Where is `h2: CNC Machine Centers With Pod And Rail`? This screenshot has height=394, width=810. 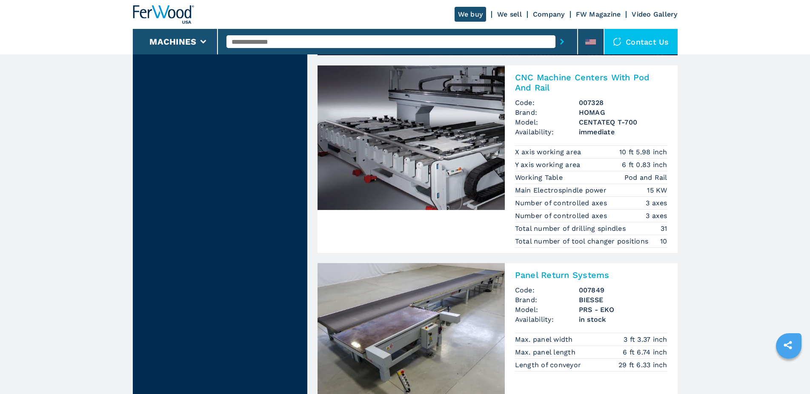
h2: CNC Machine Centers With Pod And Rail is located at coordinates (591, 83).